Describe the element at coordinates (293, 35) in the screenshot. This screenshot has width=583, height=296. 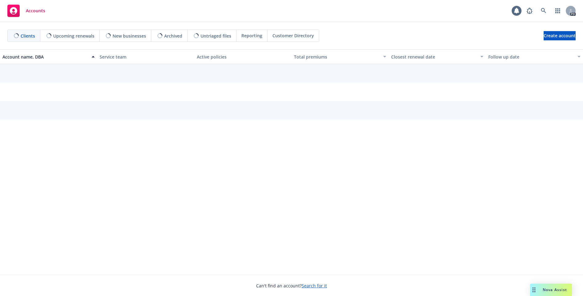
I see `span: Customer Directory` at that location.